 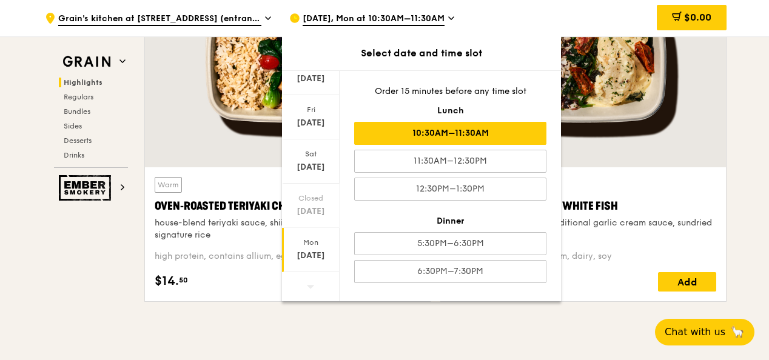 What do you see at coordinates (450, 221) in the screenshot?
I see `div: Dinner` at bounding box center [450, 221].